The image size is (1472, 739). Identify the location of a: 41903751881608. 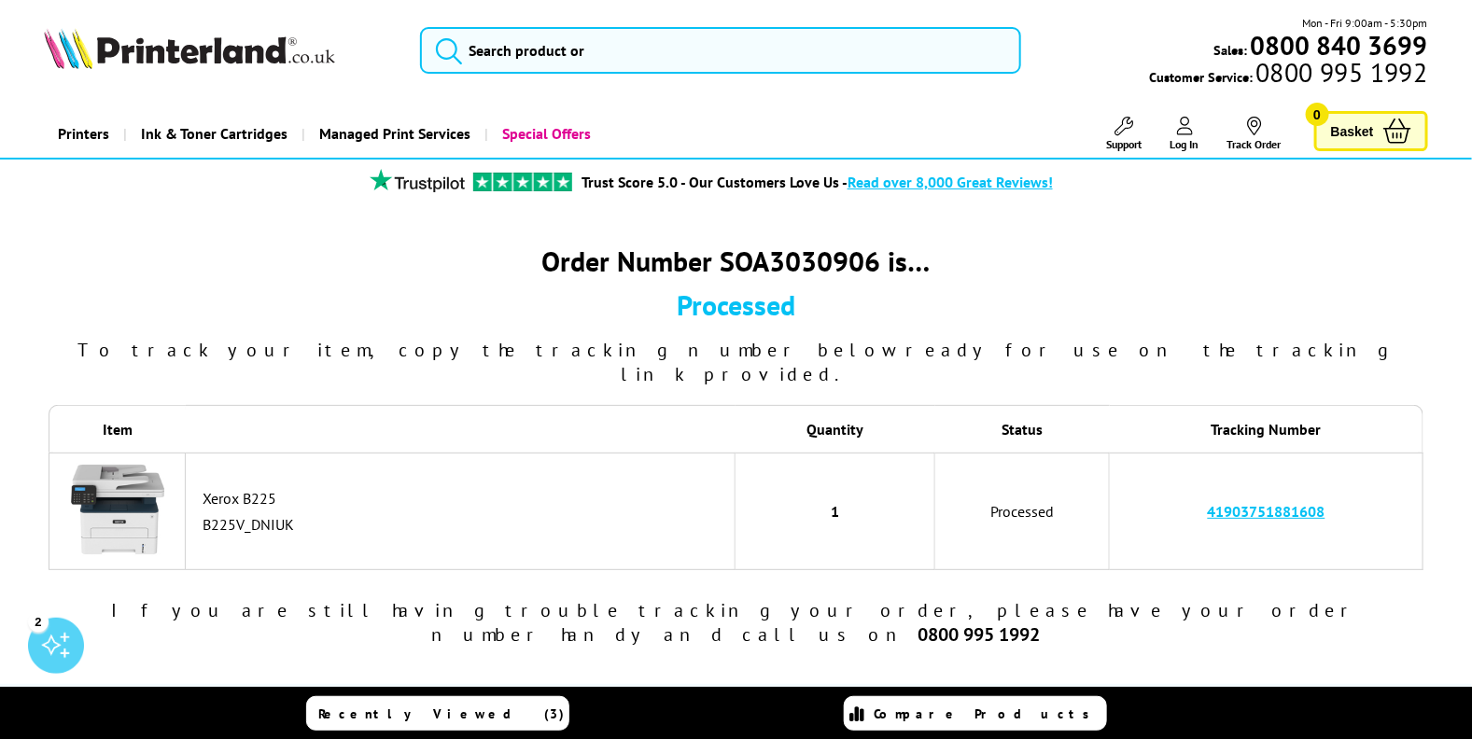
(1267, 512).